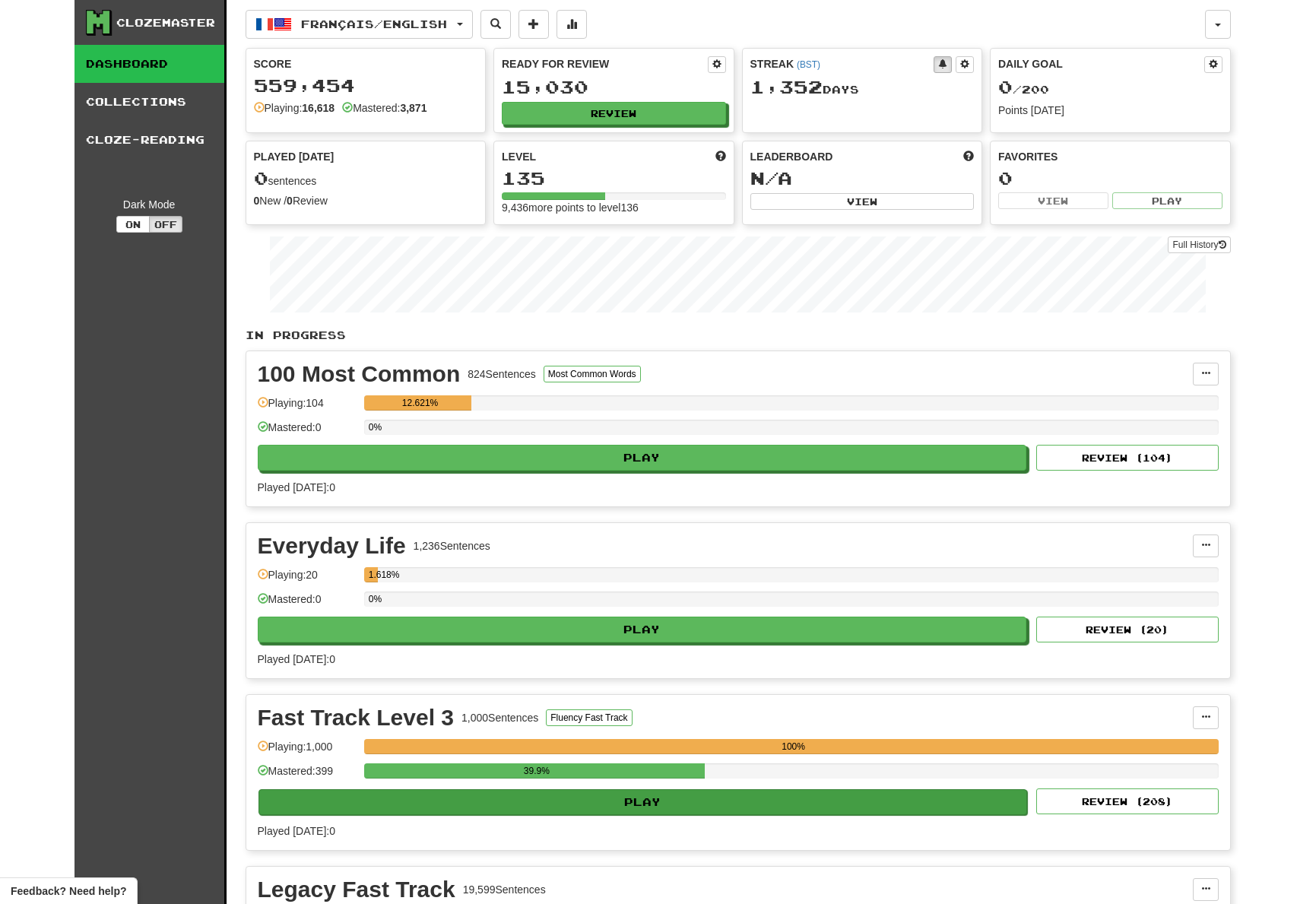  I want to click on button: On, so click(133, 224).